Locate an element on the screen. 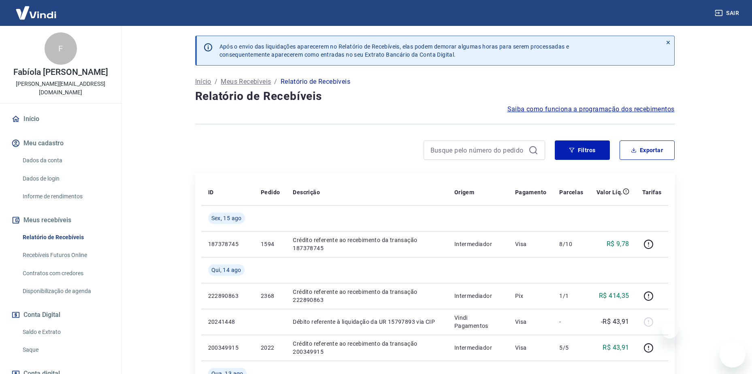 The width and height of the screenshot is (752, 374). a: Dados da conta is located at coordinates (65, 160).